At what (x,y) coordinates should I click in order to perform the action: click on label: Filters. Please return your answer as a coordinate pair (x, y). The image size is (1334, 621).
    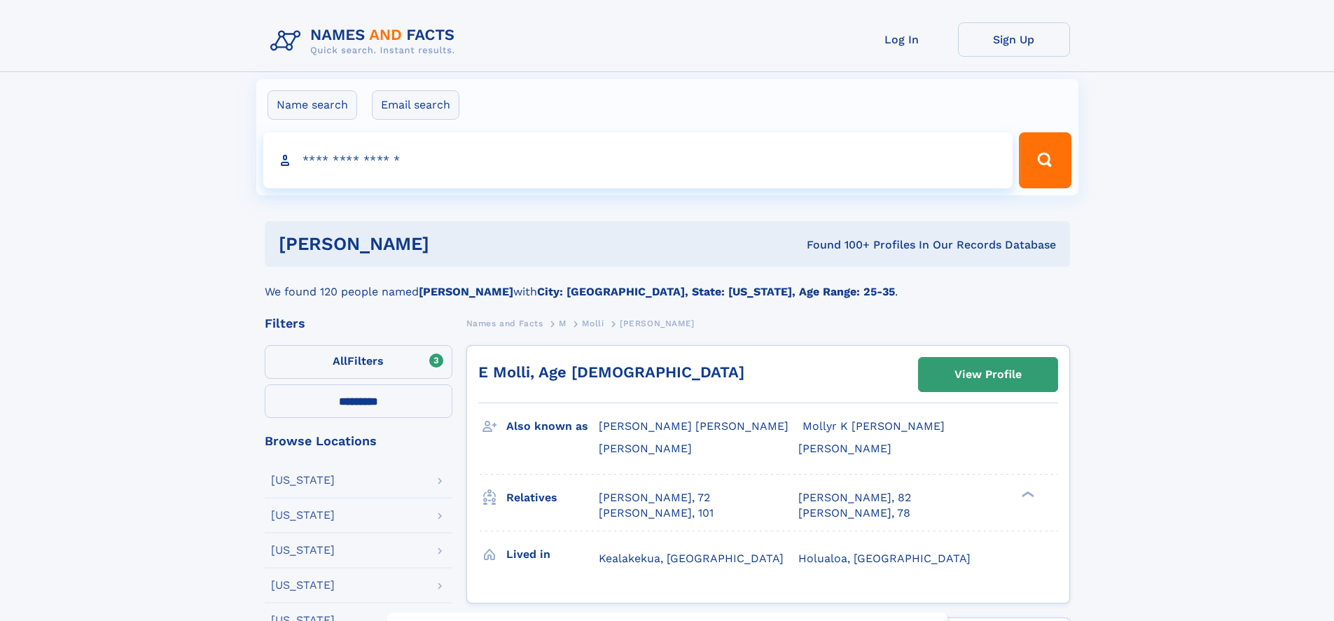
    Looking at the image, I should click on (359, 362).